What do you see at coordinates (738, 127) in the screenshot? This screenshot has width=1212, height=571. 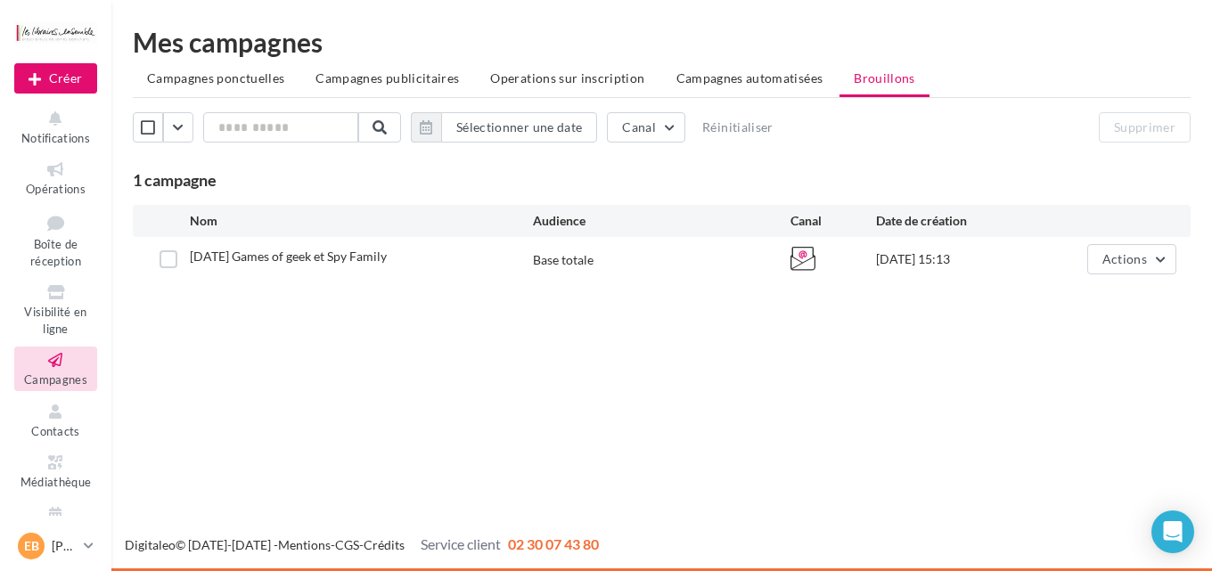 I see `button: Réinitialiser` at bounding box center [738, 127].